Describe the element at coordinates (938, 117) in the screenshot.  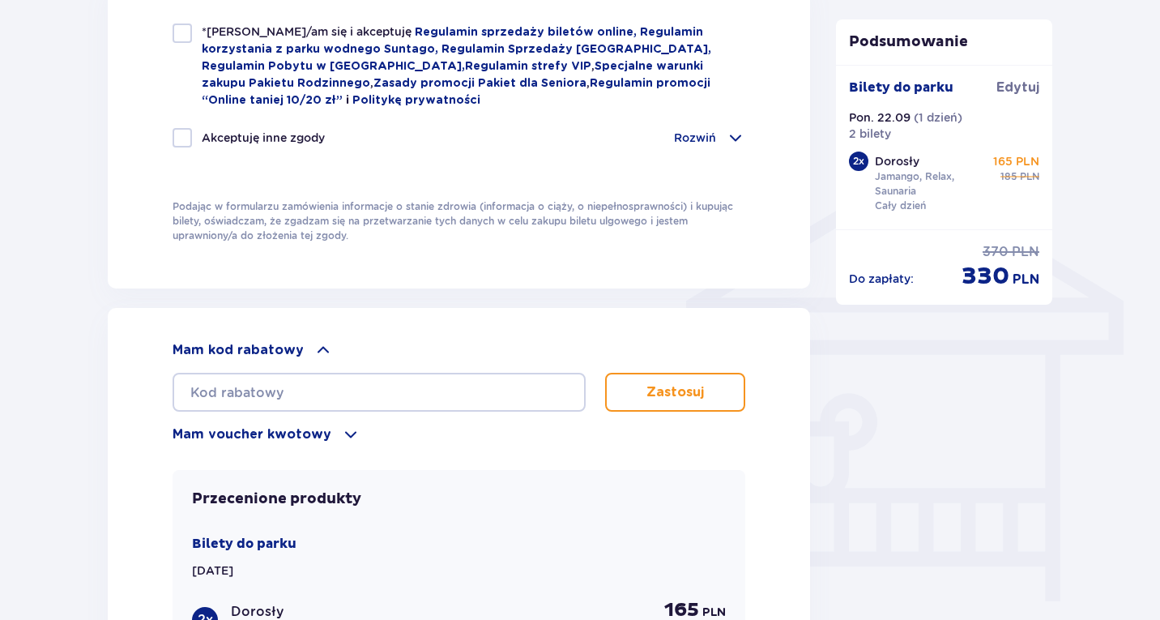
I see `p: ( 1 dzień )` at that location.